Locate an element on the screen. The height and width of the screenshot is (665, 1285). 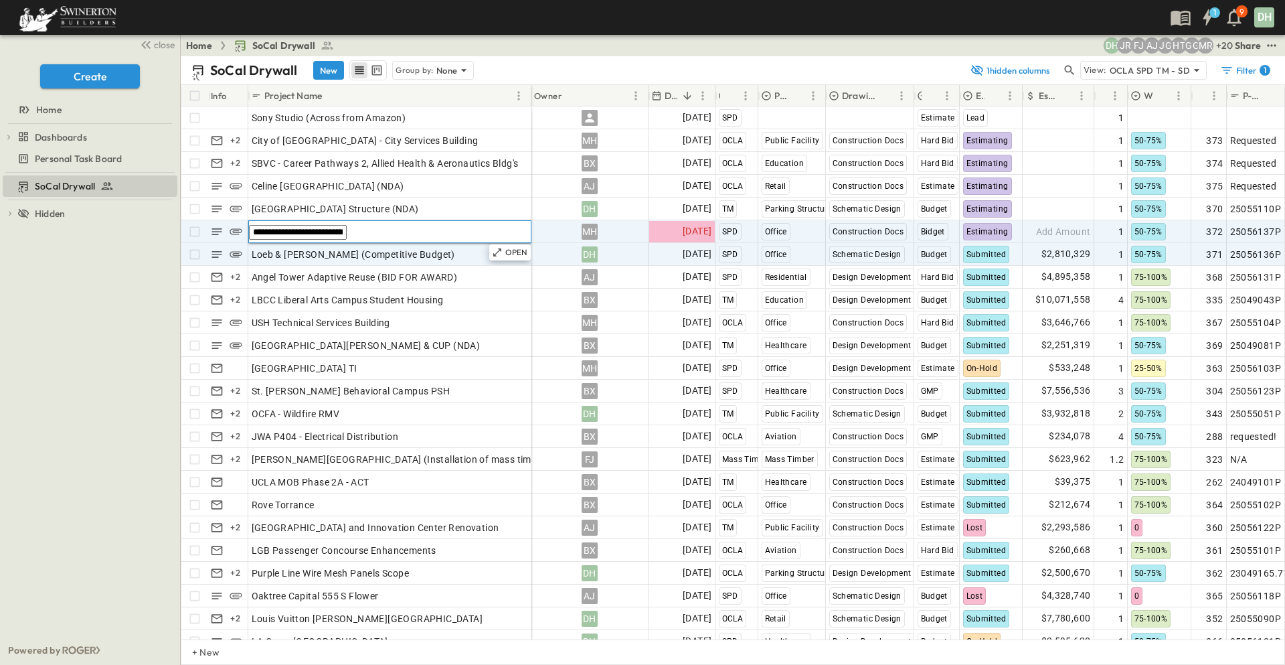
span: Schematic Design is located at coordinates (867, 209).